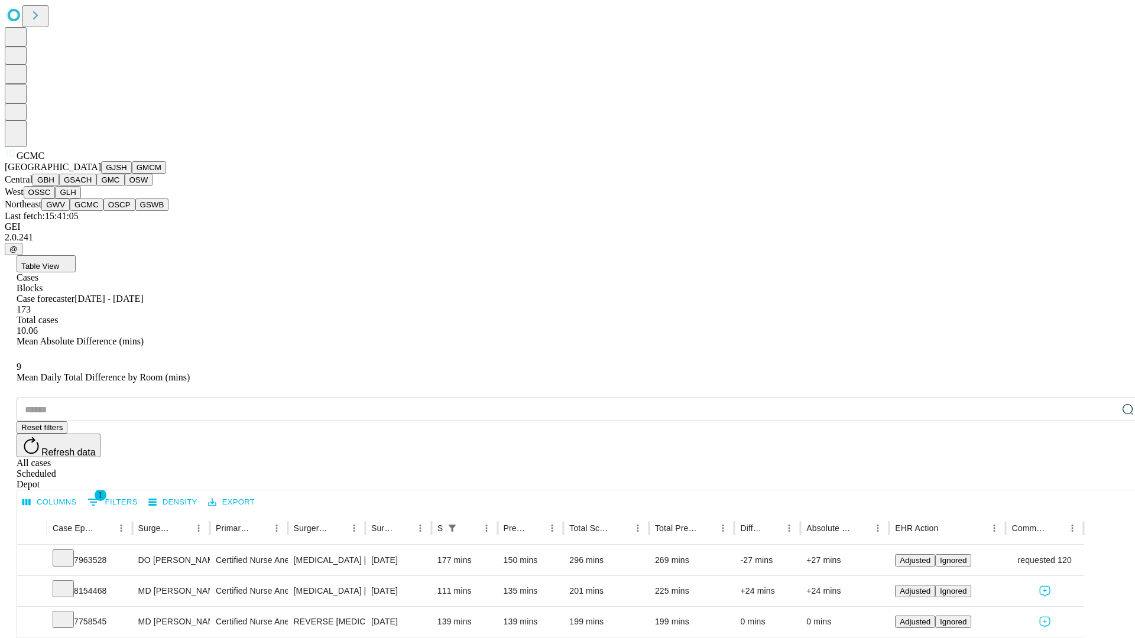 Image resolution: width=1135 pixels, height=638 pixels. What do you see at coordinates (1028, 528) in the screenshot?
I see `div: Comments` at bounding box center [1028, 528].